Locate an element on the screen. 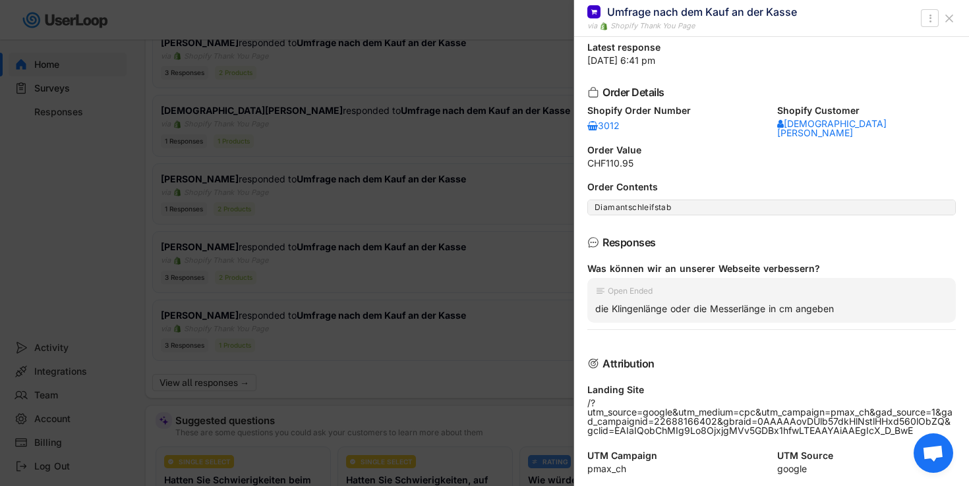 The width and height of the screenshot is (969, 486). div: die Klingenlänge oder die Messerlänge in cm angeben is located at coordinates (771, 309).